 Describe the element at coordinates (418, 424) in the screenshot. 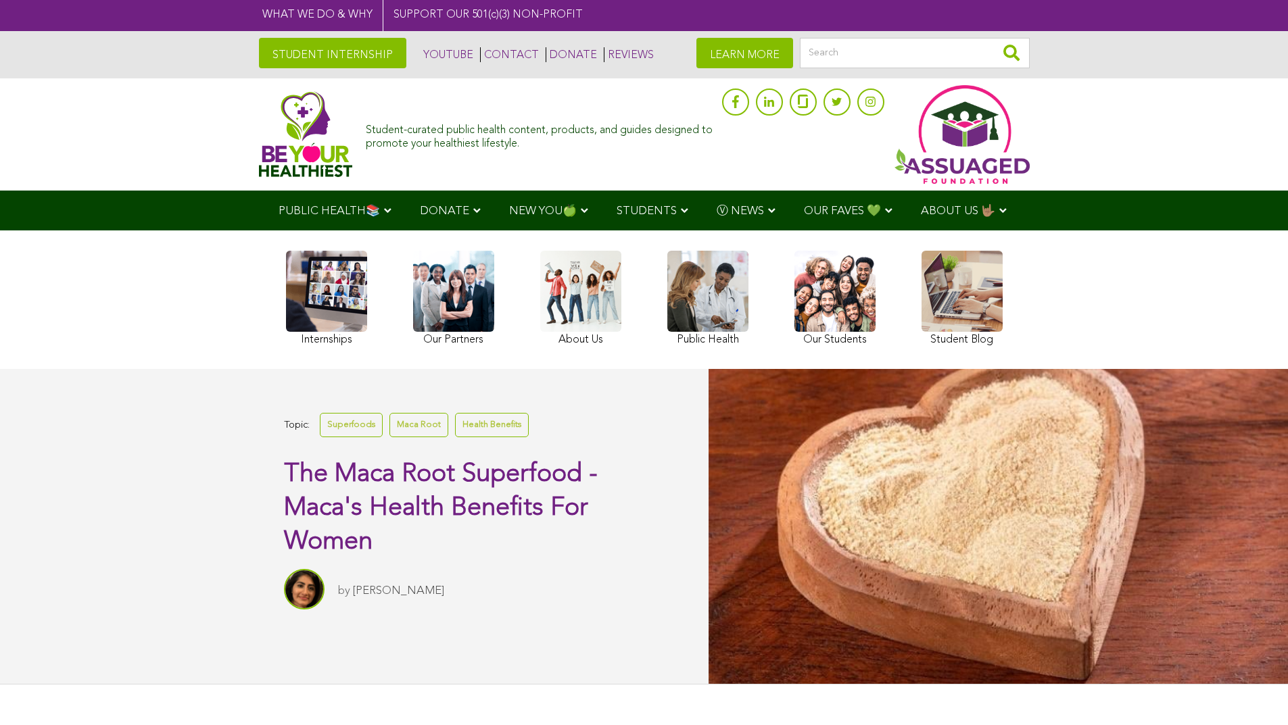

I see `a: Maca Root` at that location.